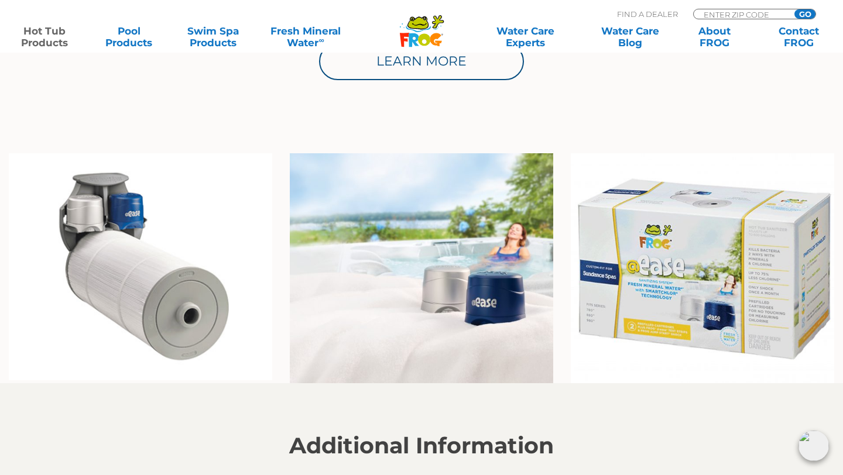 The width and height of the screenshot is (843, 475). I want to click on a: Learn More, so click(421, 61).